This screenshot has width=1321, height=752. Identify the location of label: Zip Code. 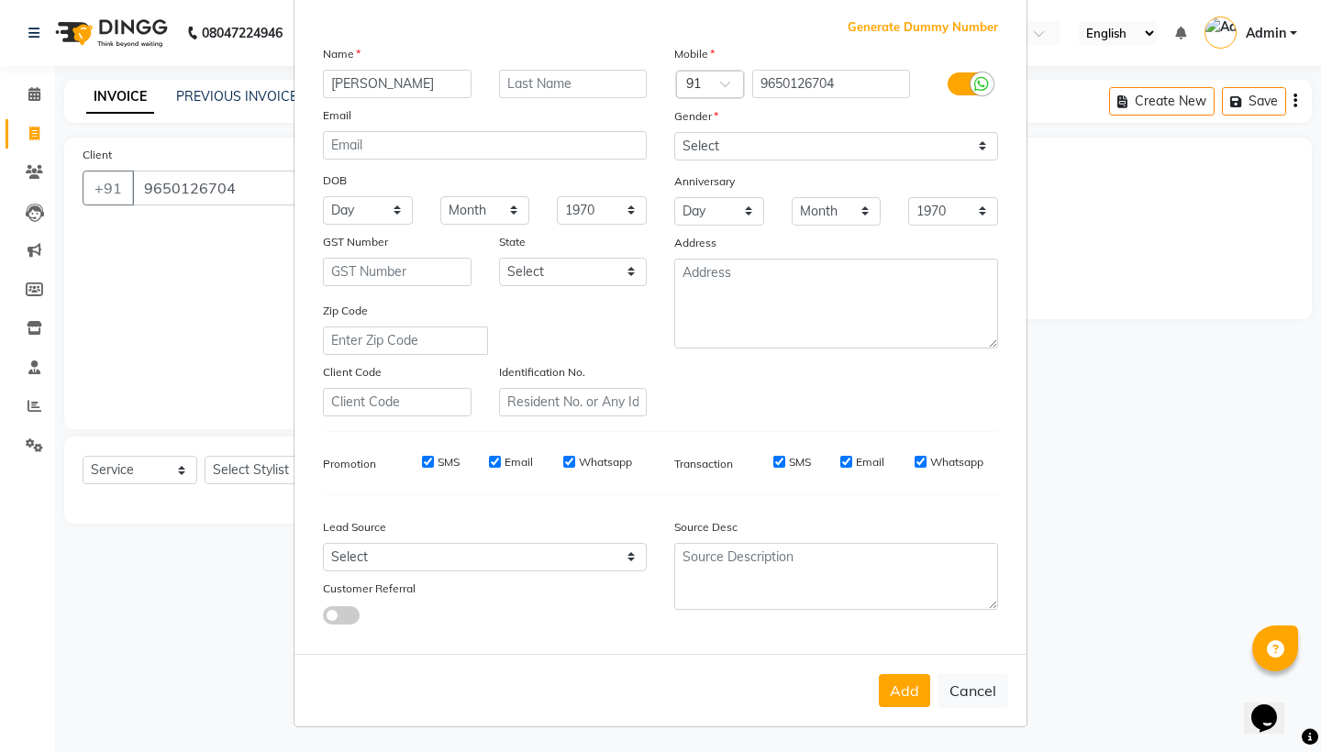
(345, 311).